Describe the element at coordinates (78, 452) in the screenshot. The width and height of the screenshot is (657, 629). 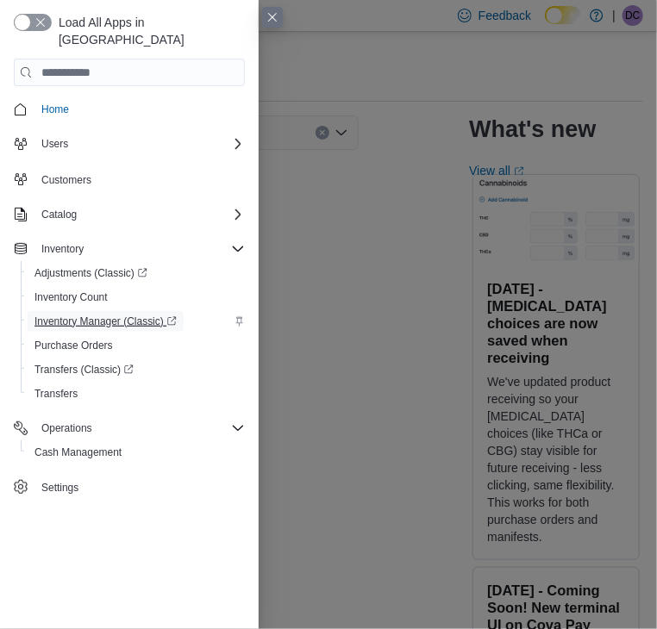
I see `a: Cash Management` at that location.